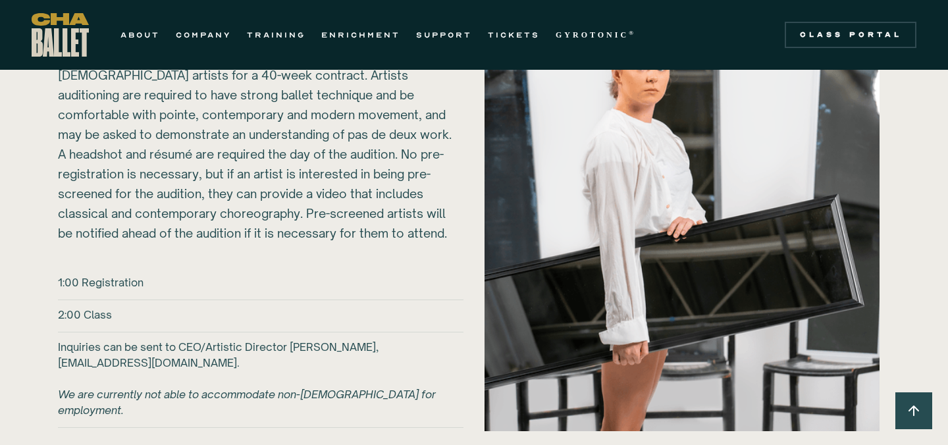  What do you see at coordinates (140, 35) in the screenshot?
I see `a: ABOUT` at bounding box center [140, 35].